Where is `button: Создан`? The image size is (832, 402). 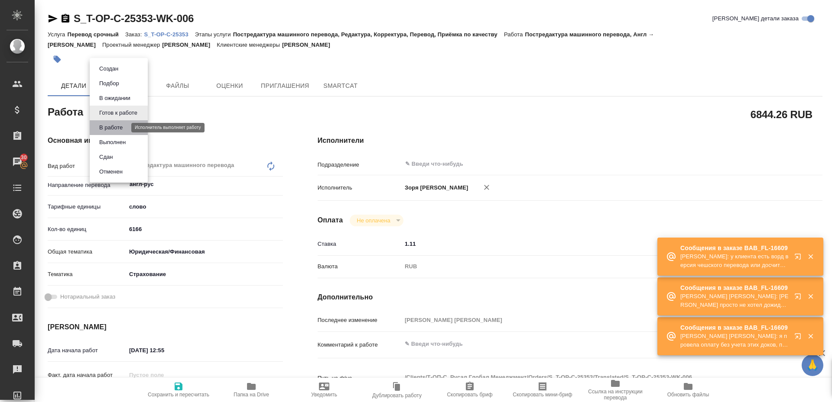
button: Создан is located at coordinates (109, 69).